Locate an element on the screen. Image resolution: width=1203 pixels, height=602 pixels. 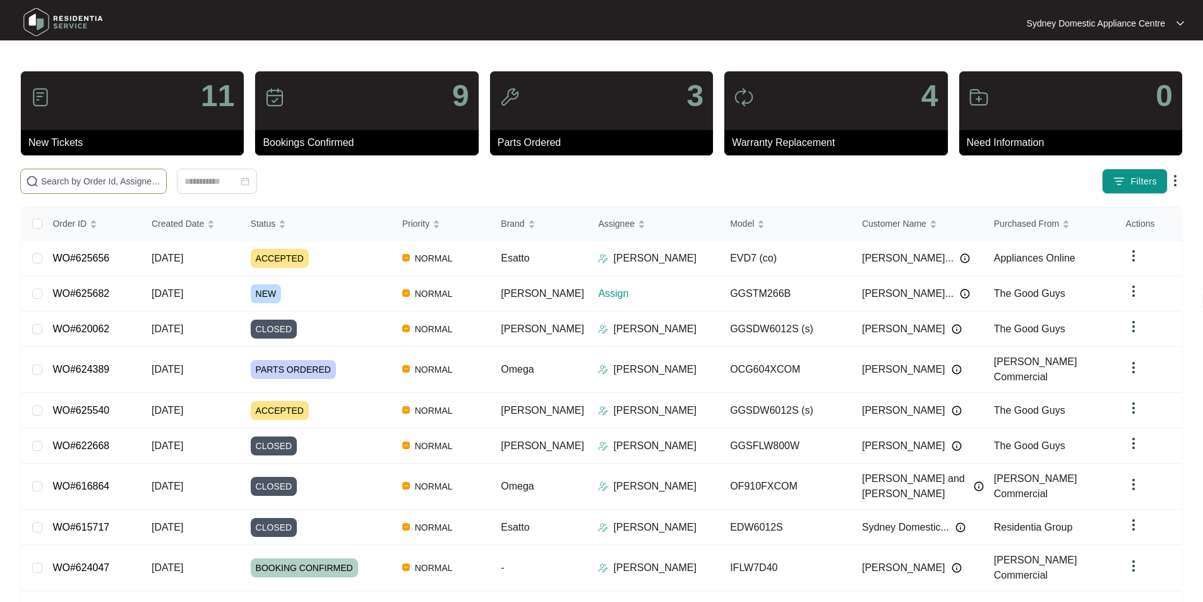
p: Assign is located at coordinates (659, 294).